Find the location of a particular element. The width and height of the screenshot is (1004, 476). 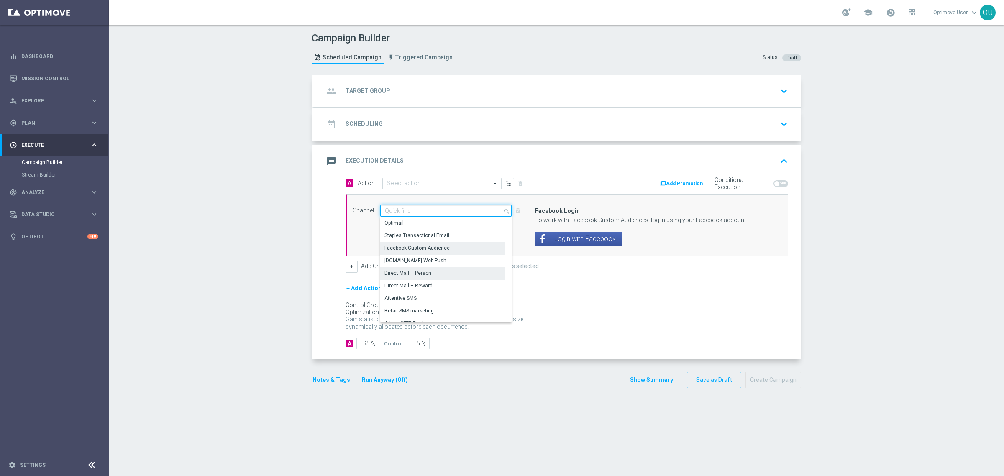

a: Mission Control is located at coordinates (60, 78).